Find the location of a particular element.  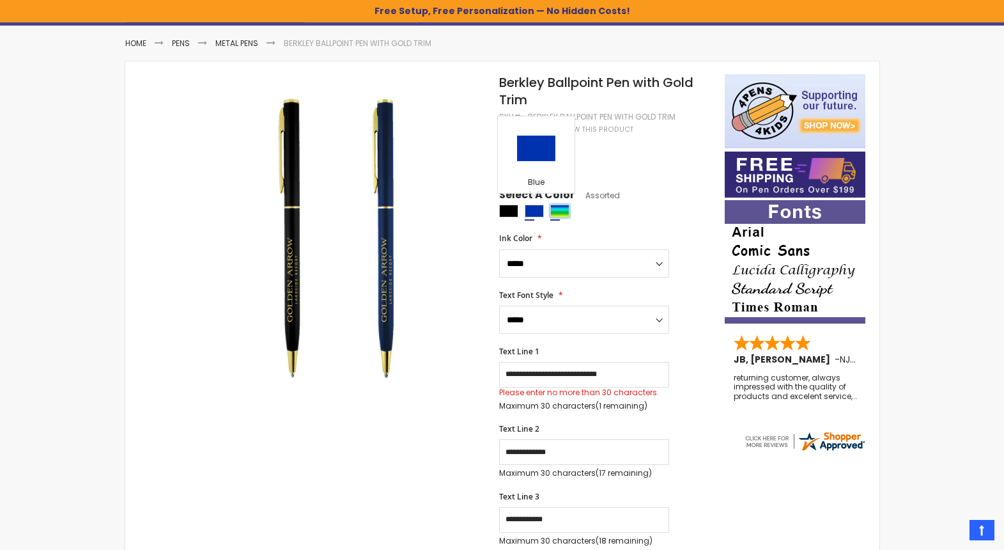

span: Text Line 1 is located at coordinates (519, 351).